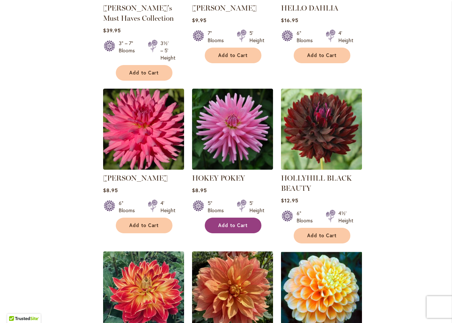 This screenshot has width=452, height=323. Describe the element at coordinates (143, 129) in the screenshot. I see `img: HERBERT SMITH` at that location.